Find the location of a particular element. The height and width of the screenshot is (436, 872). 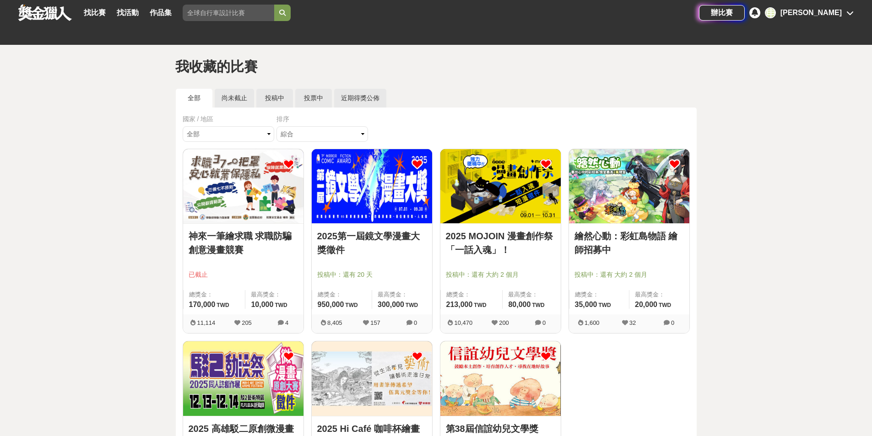

a: 2025第一屆鏡文學漫畫大獎徵件 is located at coordinates (372, 243).